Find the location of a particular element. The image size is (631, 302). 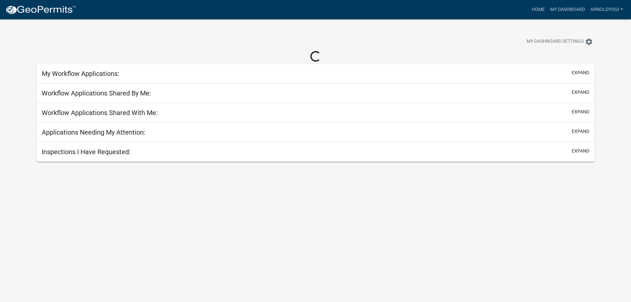

h5: Inspections I Have Requested: is located at coordinates (86, 152).